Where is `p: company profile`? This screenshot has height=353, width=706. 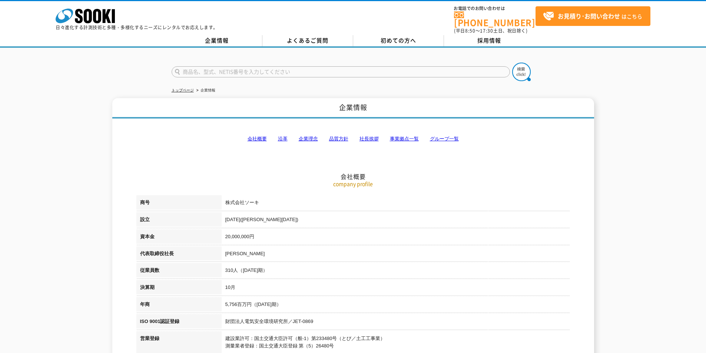
p: company profile is located at coordinates (353, 184).